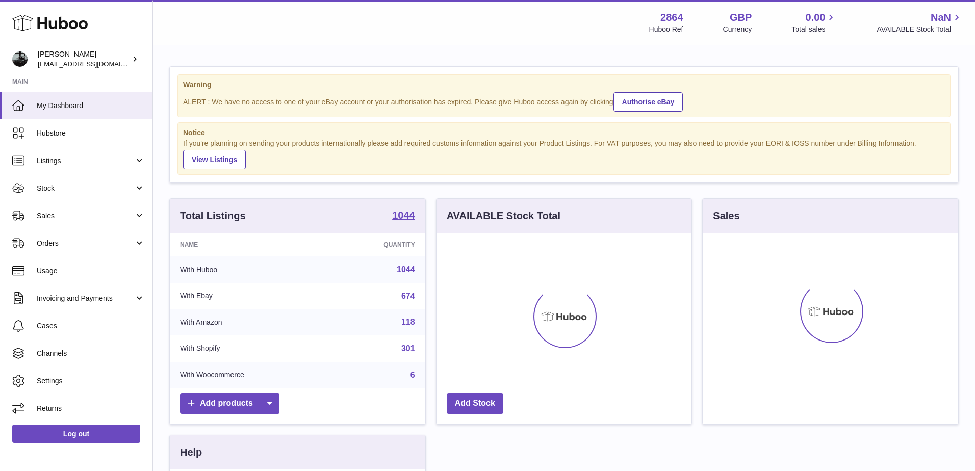  I want to click on h3: Help, so click(191, 452).